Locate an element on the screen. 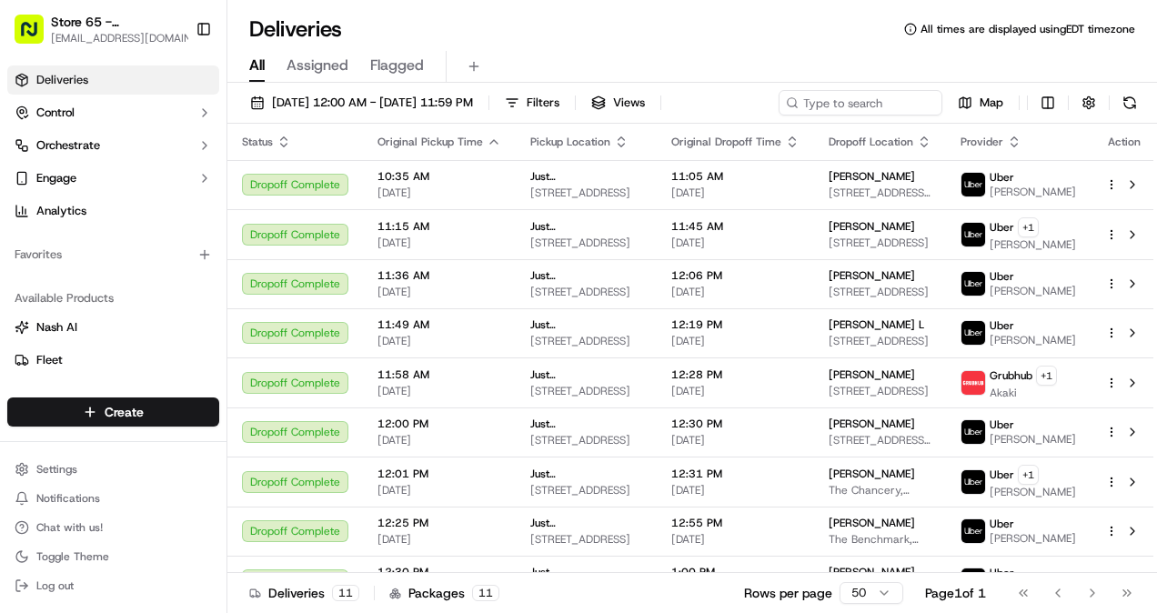  span: Fleet is located at coordinates (49, 360).